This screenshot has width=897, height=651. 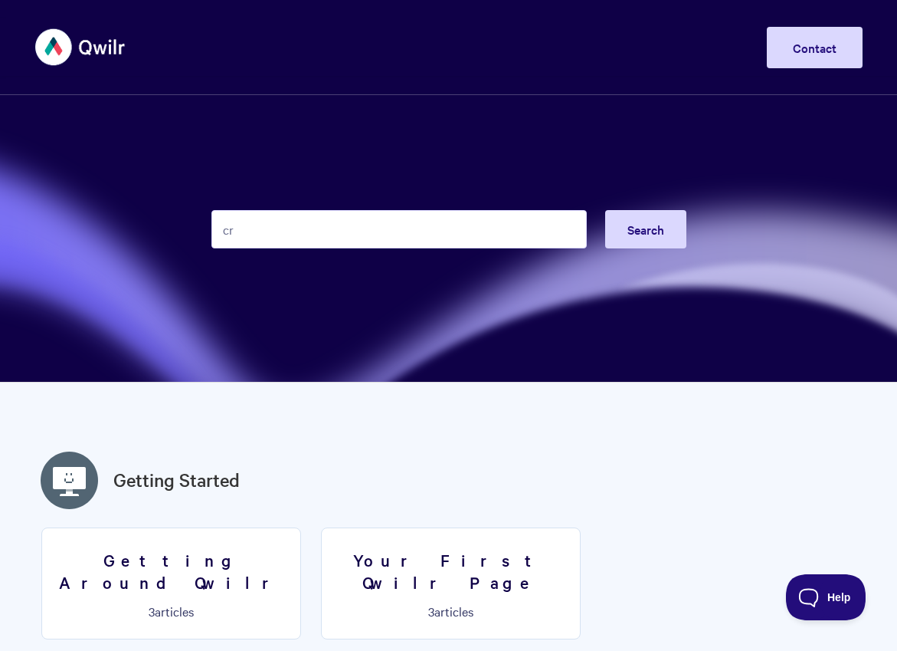 What do you see at coordinates (815, 48) in the screenshot?
I see `a: Contact` at bounding box center [815, 48].